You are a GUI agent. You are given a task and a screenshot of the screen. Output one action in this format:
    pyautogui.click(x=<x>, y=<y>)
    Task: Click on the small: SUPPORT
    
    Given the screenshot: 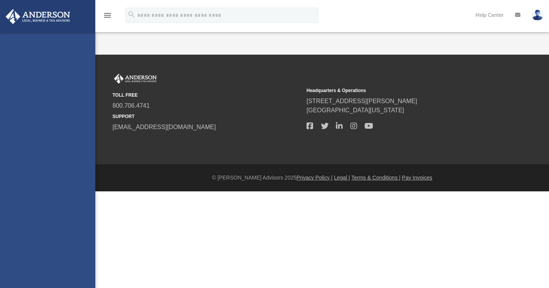 What is the action you would take?
    pyautogui.click(x=207, y=116)
    